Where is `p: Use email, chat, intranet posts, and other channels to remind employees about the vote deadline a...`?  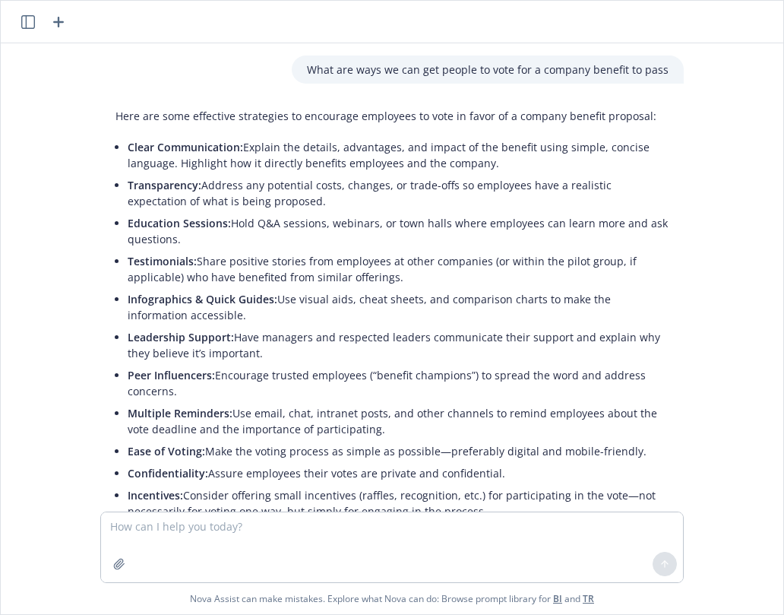
p: Use email, chat, intranet posts, and other channels to remind employees about the vote deadline a... is located at coordinates (398, 421).